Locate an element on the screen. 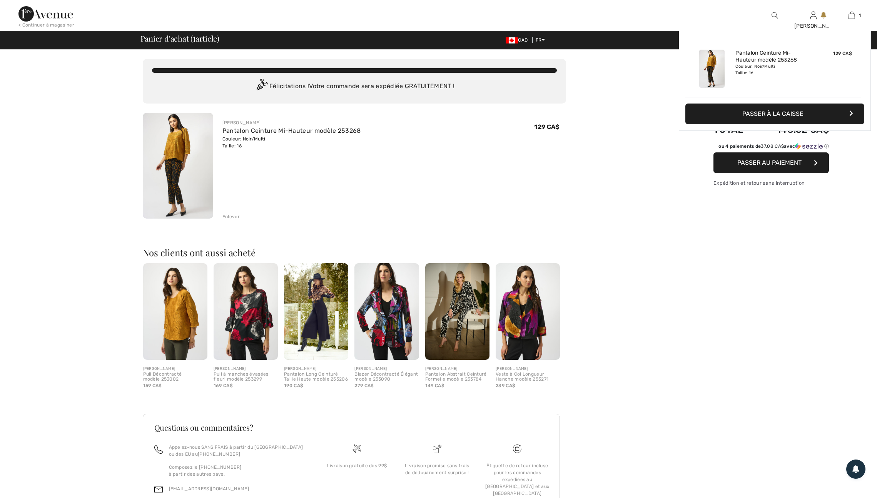 The height and width of the screenshot is (498, 877). div: Livraison gratuite dès 99$ is located at coordinates (357, 466).